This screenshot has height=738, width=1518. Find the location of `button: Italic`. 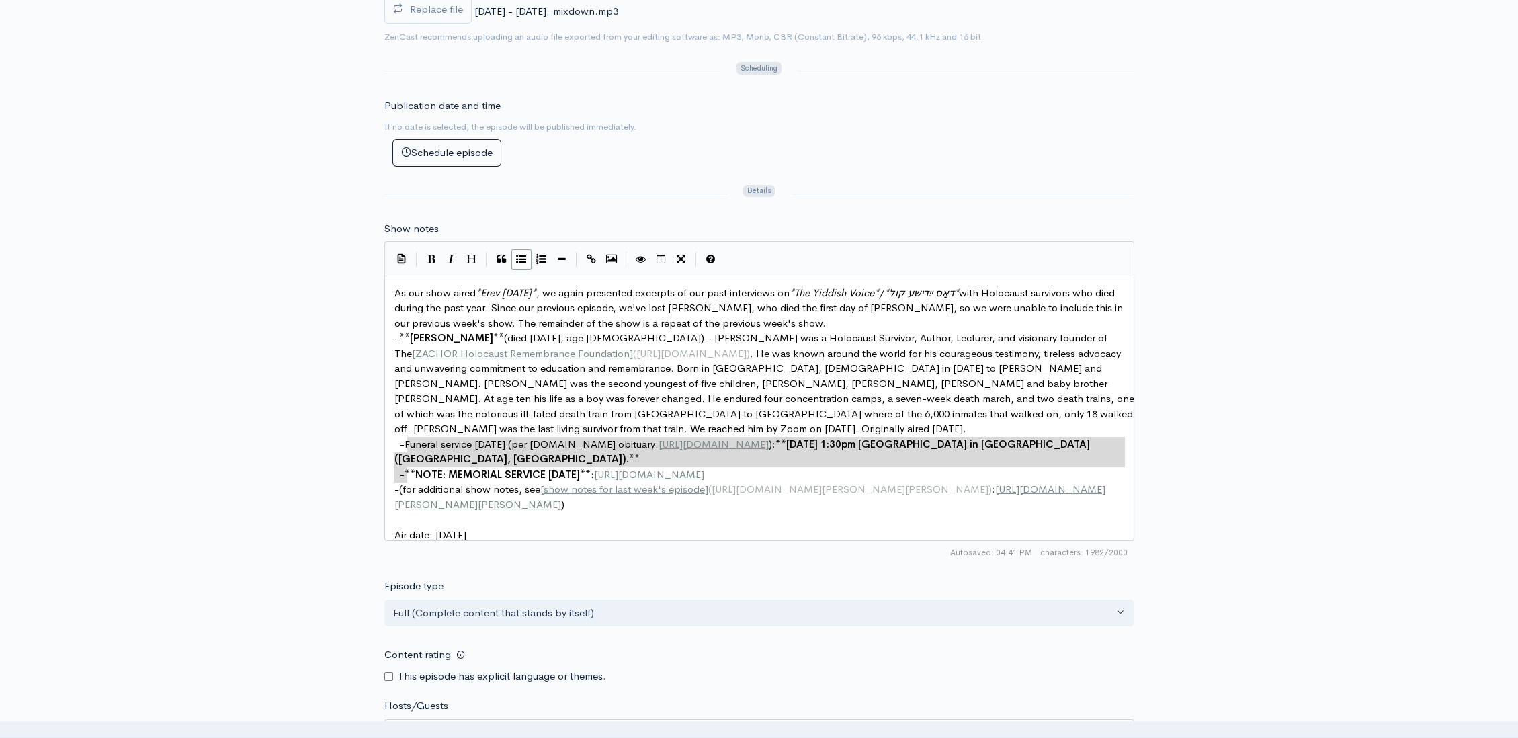

button: Italic is located at coordinates (452, 259).